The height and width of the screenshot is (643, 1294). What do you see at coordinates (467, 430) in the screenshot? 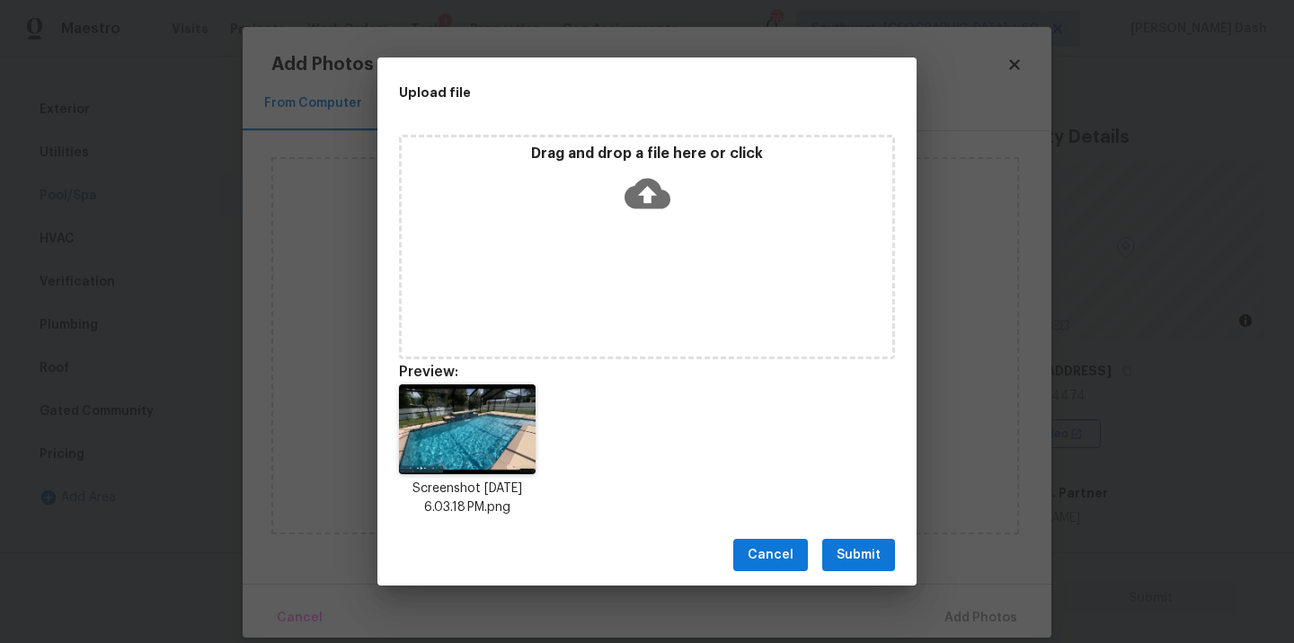
I see `img: wFvz1hdVu7rgwAAAABJRU5ErkJggg==` at bounding box center [467, 430].